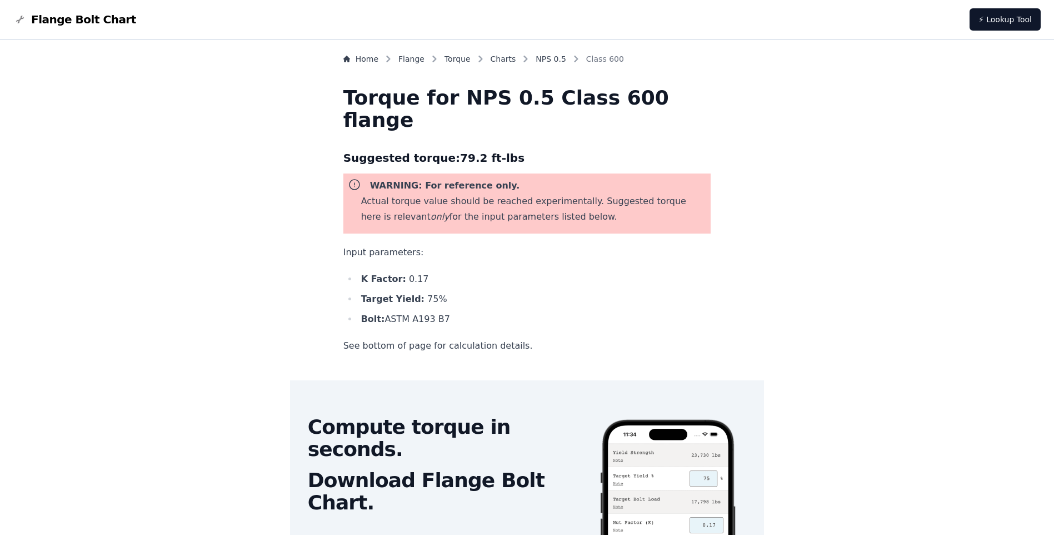  What do you see at coordinates (551, 59) in the screenshot?
I see `a: NPS 0.5` at bounding box center [551, 59].